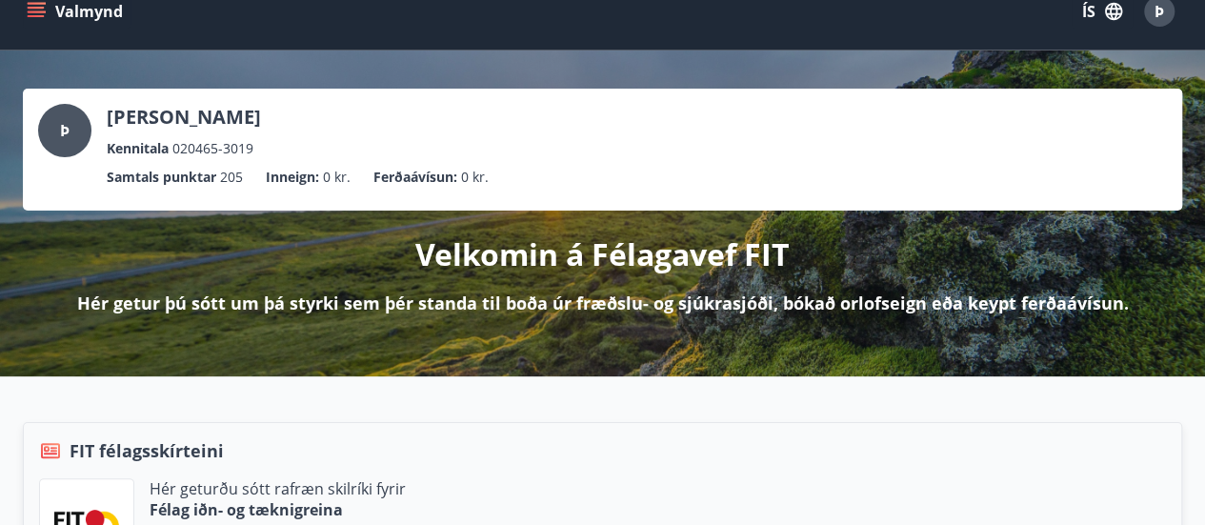 Image resolution: width=1205 pixels, height=525 pixels. What do you see at coordinates (293, 177) in the screenshot?
I see `p: Inneign :` at bounding box center [293, 177].